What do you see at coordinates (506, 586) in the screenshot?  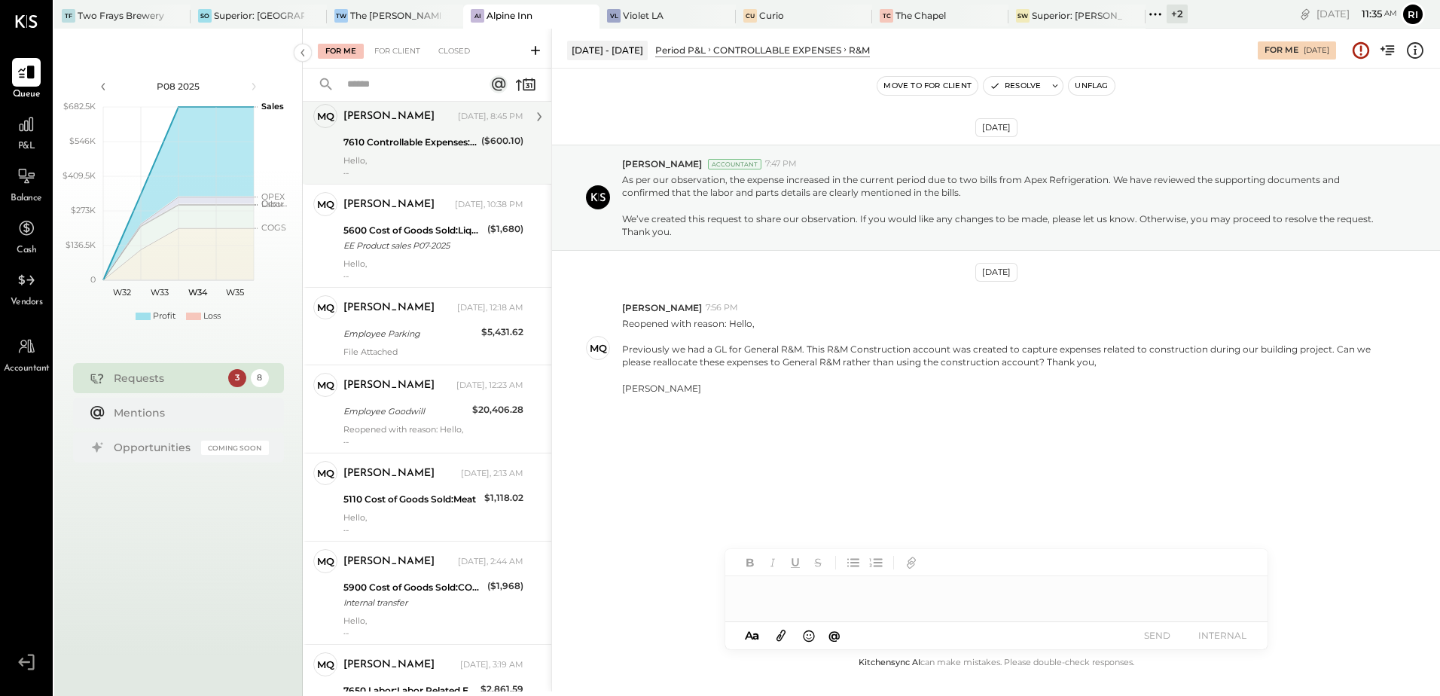 I see `div: ($1,968)` at bounding box center [506, 586].